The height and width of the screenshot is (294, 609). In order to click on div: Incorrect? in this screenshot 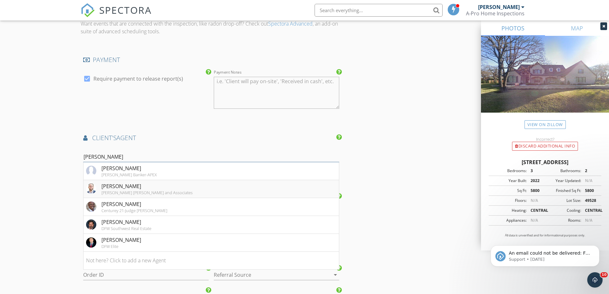, I will do `click(545, 139)`.